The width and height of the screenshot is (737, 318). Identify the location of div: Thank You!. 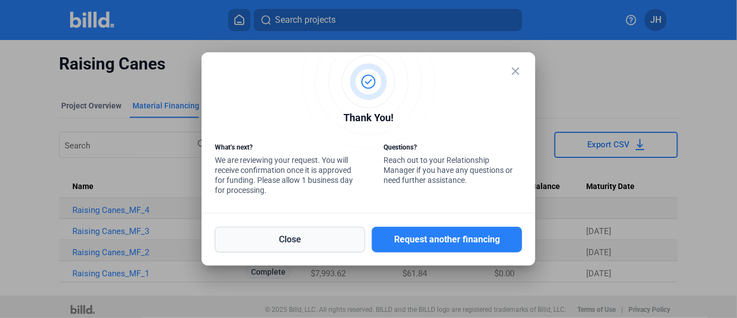
(369, 119).